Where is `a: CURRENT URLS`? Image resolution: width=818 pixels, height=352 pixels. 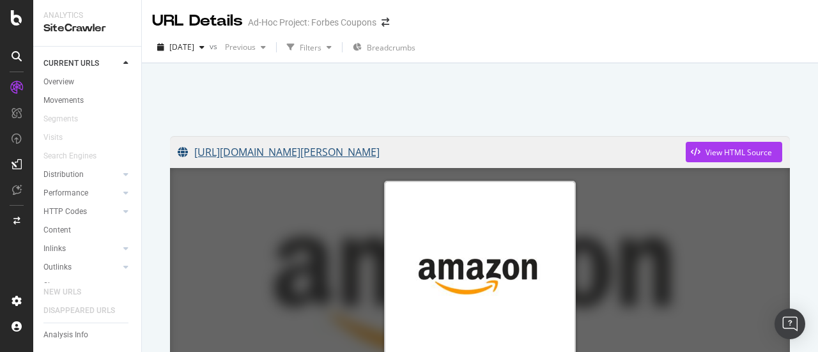
a: CURRENT URLS is located at coordinates (81, 63).